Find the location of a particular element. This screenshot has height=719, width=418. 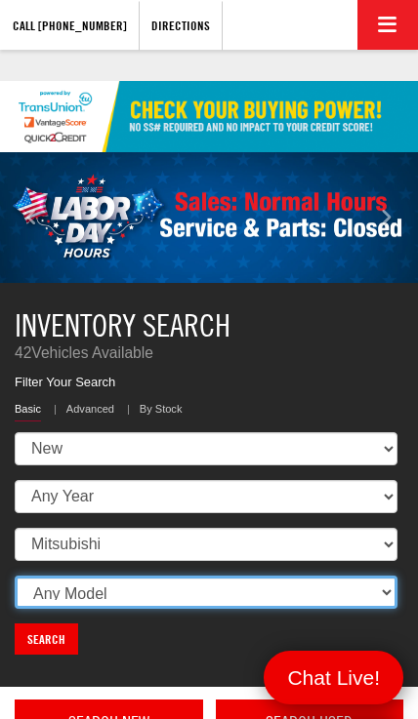

button: Click to view next picture. is located at coordinates (386, 218).